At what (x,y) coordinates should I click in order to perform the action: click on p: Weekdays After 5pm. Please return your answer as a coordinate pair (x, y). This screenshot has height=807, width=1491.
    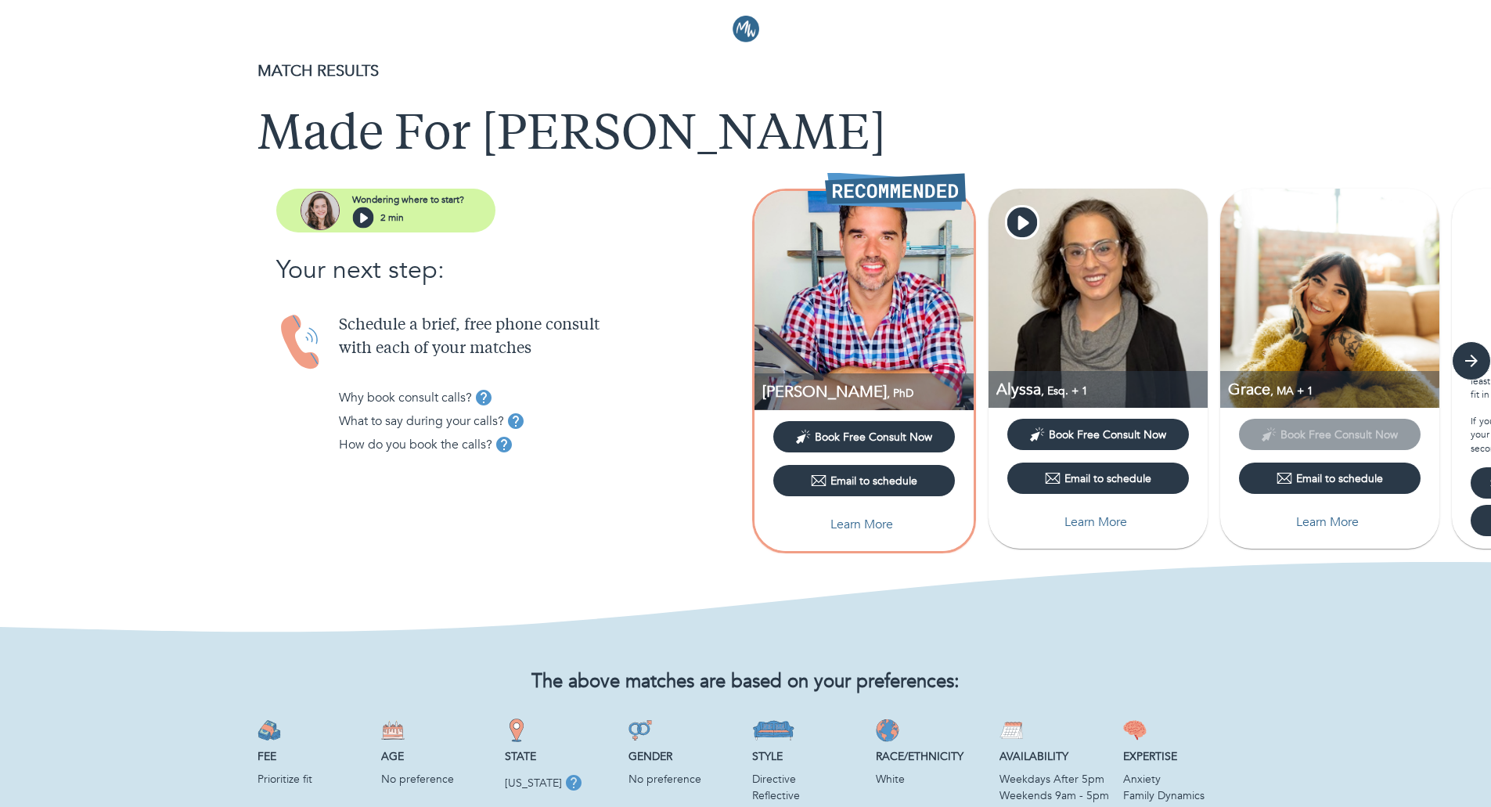
    Looking at the image, I should click on (1055, 779).